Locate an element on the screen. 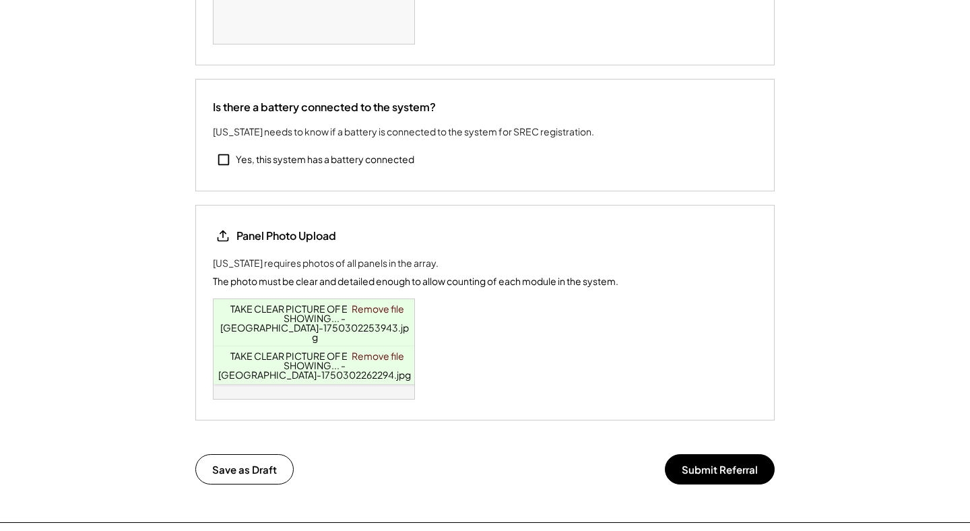 The width and height of the screenshot is (970, 531). button: Save as Draft is located at coordinates (245, 469).